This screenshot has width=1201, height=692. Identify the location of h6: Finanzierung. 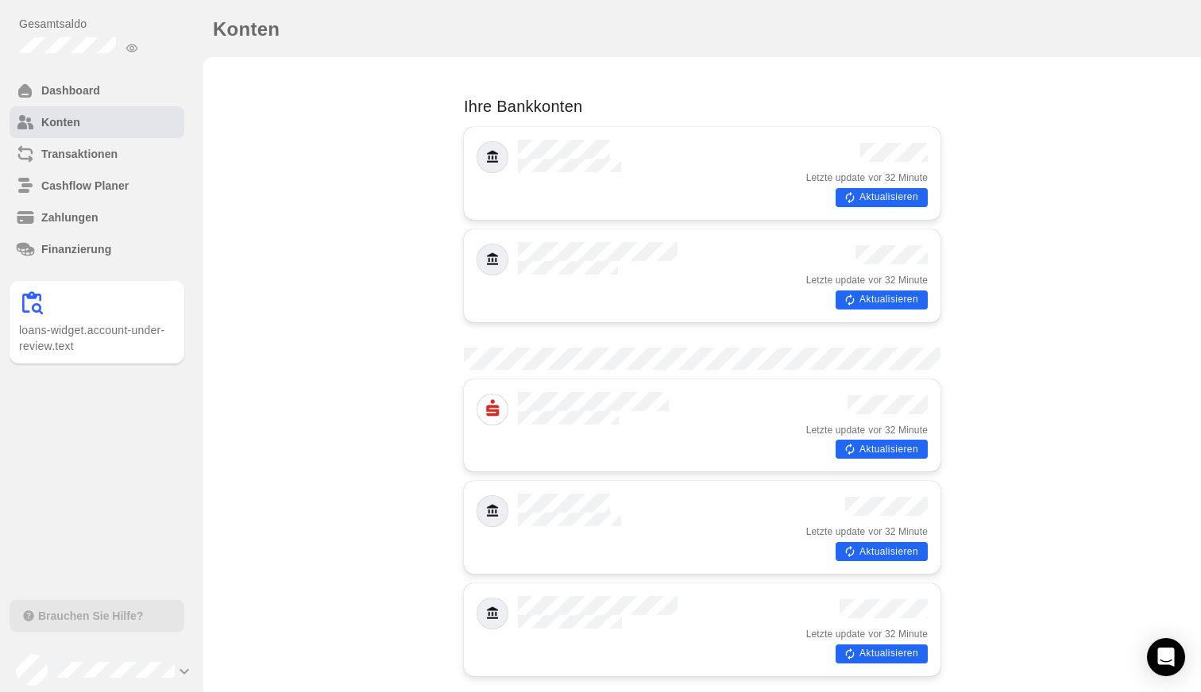
(110, 249).